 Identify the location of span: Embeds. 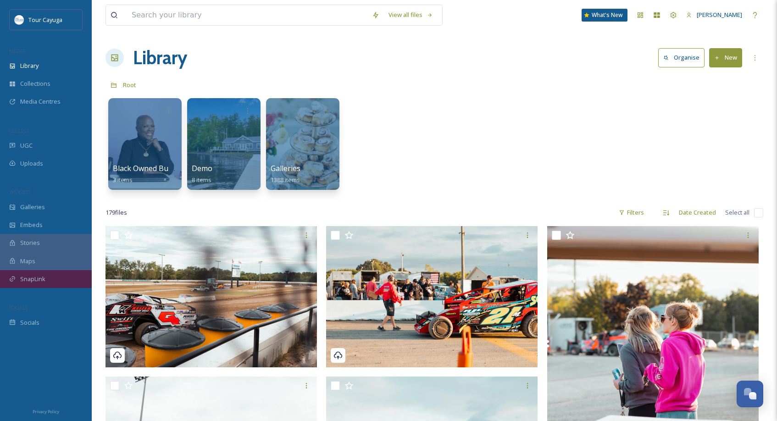
(31, 225).